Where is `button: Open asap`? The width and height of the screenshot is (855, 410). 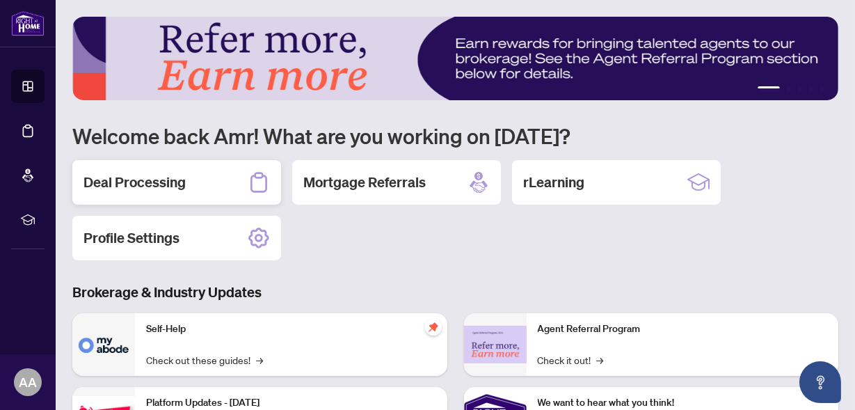 button: Open asap is located at coordinates (820, 382).